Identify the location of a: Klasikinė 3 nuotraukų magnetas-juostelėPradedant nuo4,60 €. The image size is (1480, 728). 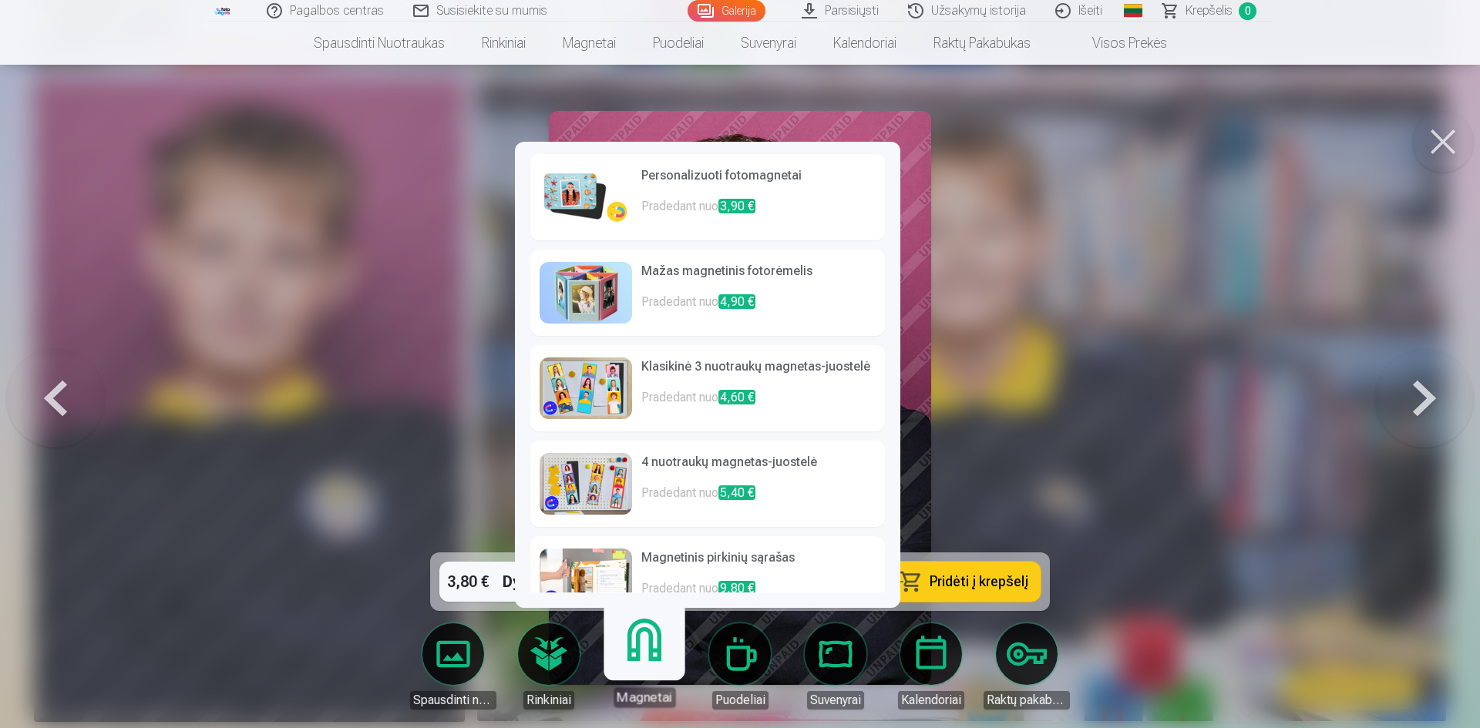
(708, 388).